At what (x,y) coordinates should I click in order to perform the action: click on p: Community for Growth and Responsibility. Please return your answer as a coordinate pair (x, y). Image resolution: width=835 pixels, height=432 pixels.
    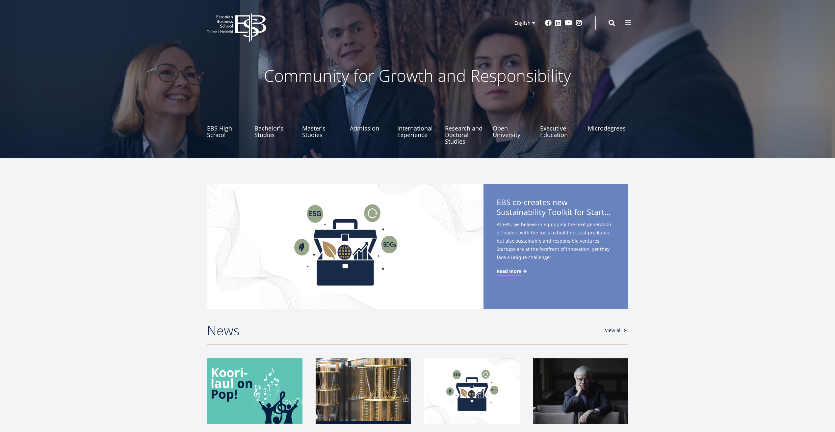
    Looking at the image, I should click on (417, 76).